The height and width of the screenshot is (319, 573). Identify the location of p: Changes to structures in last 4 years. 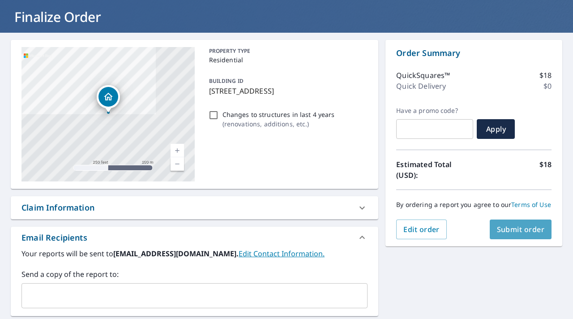
(278, 114).